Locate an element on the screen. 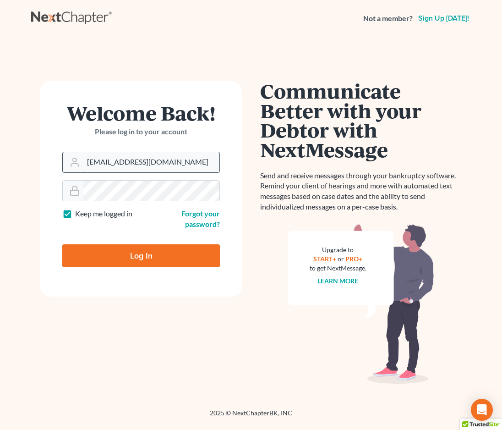  img: nextmessage_bg-59042aed3d76b12b5cd301f8e5b87938c9018125f34e5fa2b7a6b67550977c72.svg is located at coordinates (361, 303).